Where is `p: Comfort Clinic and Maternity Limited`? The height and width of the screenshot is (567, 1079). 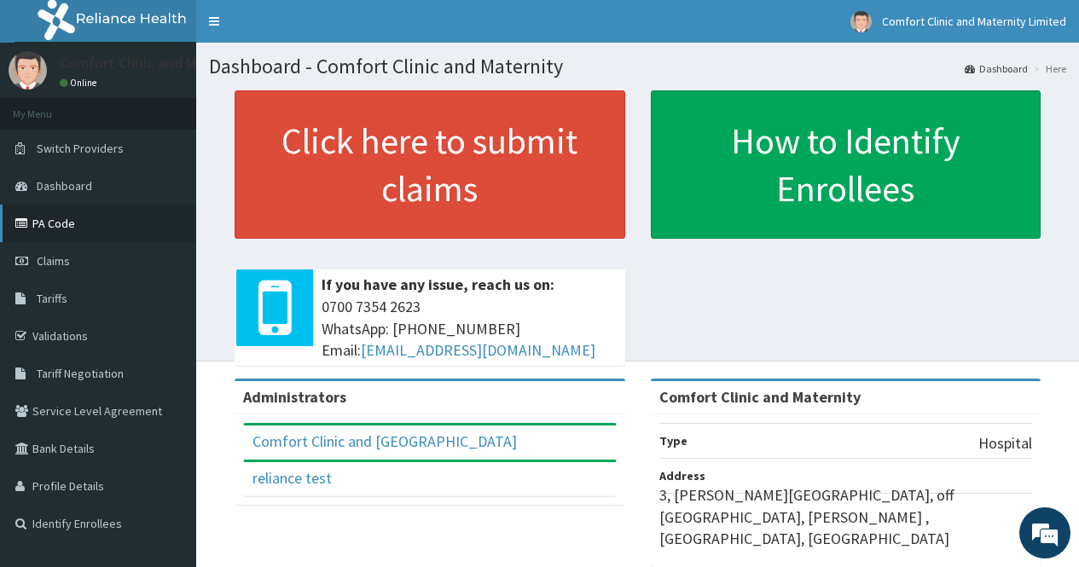
p: Comfort Clinic and Maternity Limited is located at coordinates (182, 63).